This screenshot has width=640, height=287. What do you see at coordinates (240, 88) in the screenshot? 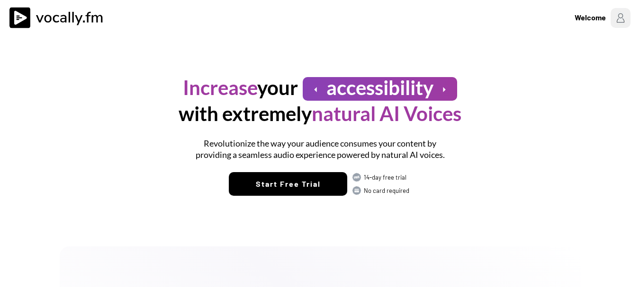
I see `h1: your` at bounding box center [240, 88].